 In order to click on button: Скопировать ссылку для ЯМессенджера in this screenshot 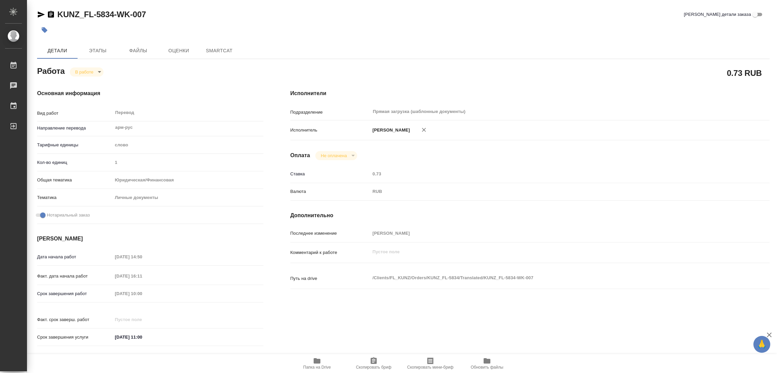, I will do `click(41, 15)`.